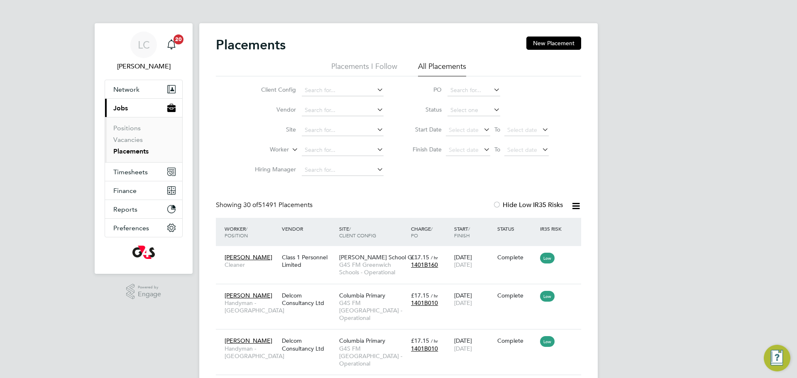 Image resolution: width=797 pixels, height=378 pixels. I want to click on label: Finish Date, so click(423, 149).